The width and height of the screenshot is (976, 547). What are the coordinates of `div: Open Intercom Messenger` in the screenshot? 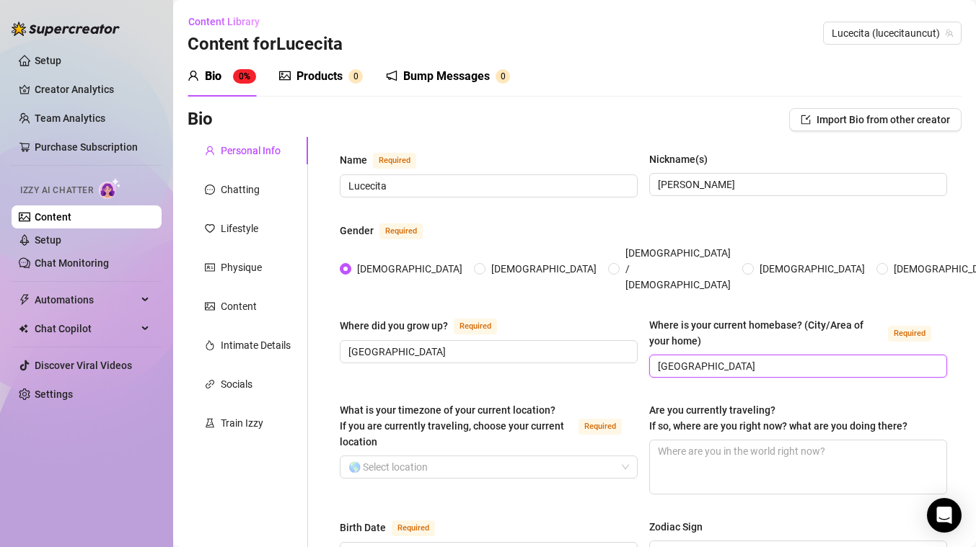 It's located at (944, 516).